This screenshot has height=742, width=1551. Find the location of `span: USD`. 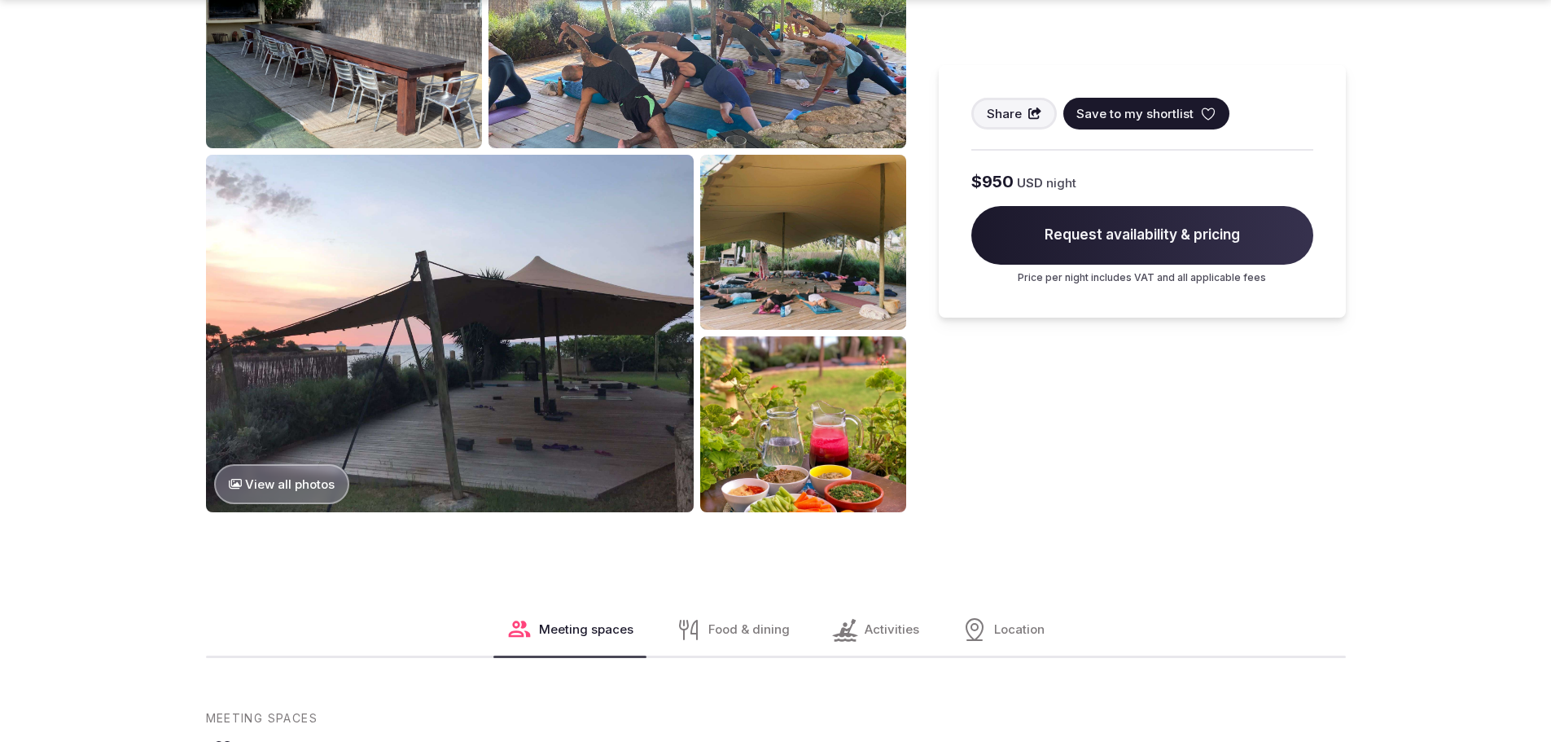

span: USD is located at coordinates (1030, 182).